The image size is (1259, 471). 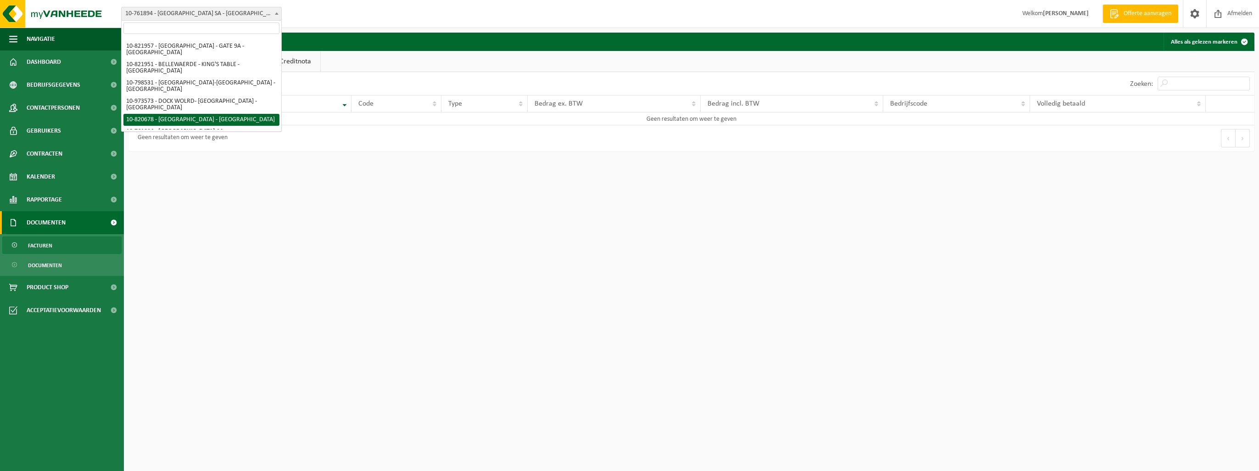 What do you see at coordinates (44, 200) in the screenshot?
I see `span: Rapportage` at bounding box center [44, 200].